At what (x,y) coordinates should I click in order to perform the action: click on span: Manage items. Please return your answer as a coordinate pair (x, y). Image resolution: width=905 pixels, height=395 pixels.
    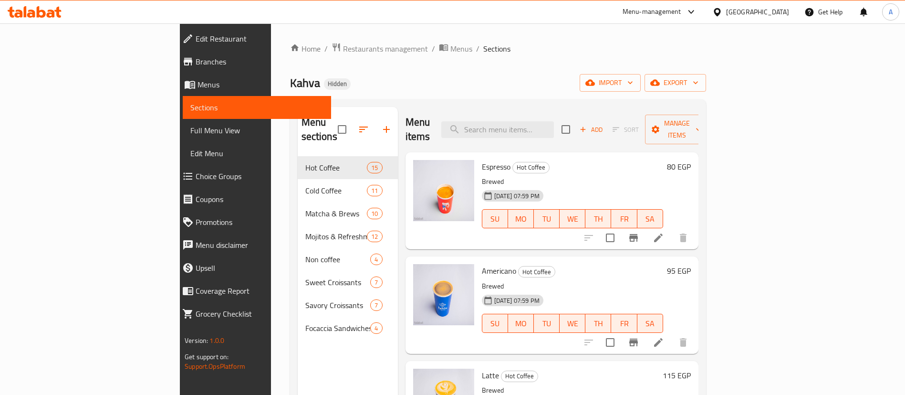
    Looking at the image, I should click on (677, 129).